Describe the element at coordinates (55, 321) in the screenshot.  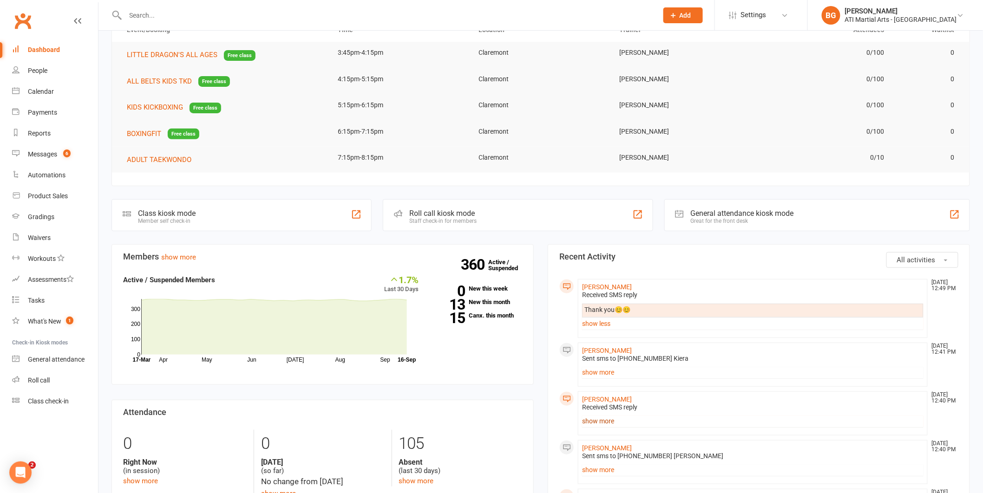
I see `a: What's New1` at that location.